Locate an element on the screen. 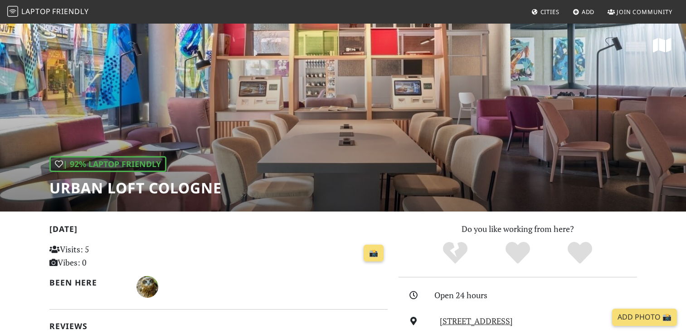 The image size is (686, 335). div: Open 24 hours is located at coordinates (538, 295).